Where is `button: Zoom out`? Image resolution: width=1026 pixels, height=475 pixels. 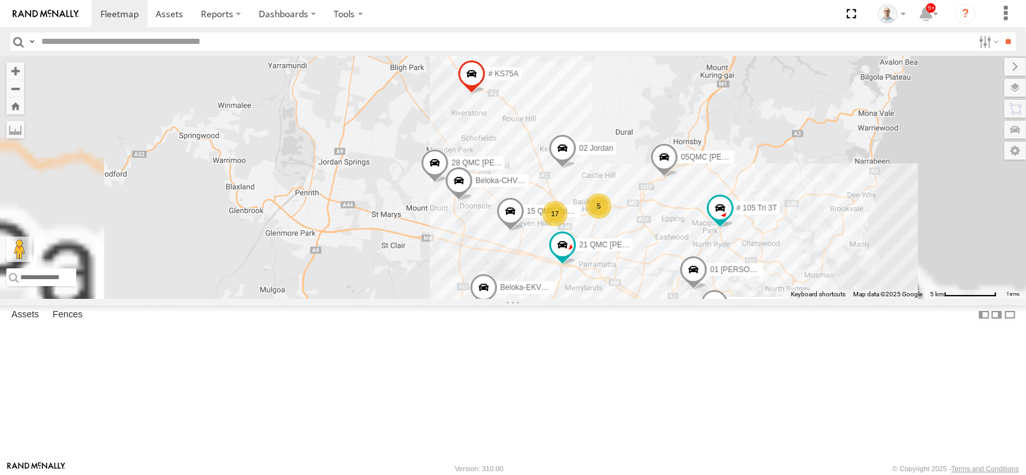
button: Zoom out is located at coordinates (15, 88).